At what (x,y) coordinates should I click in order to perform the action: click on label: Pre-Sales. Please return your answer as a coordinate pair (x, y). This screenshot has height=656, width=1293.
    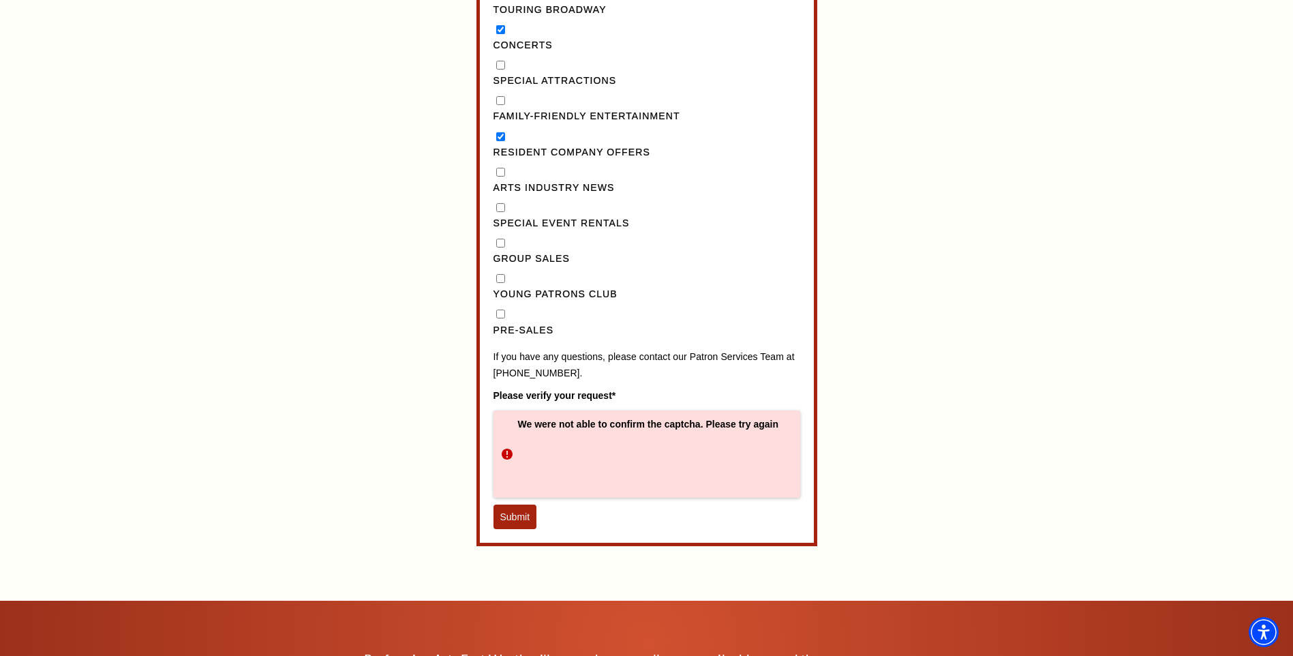
    Looking at the image, I should click on (647, 331).